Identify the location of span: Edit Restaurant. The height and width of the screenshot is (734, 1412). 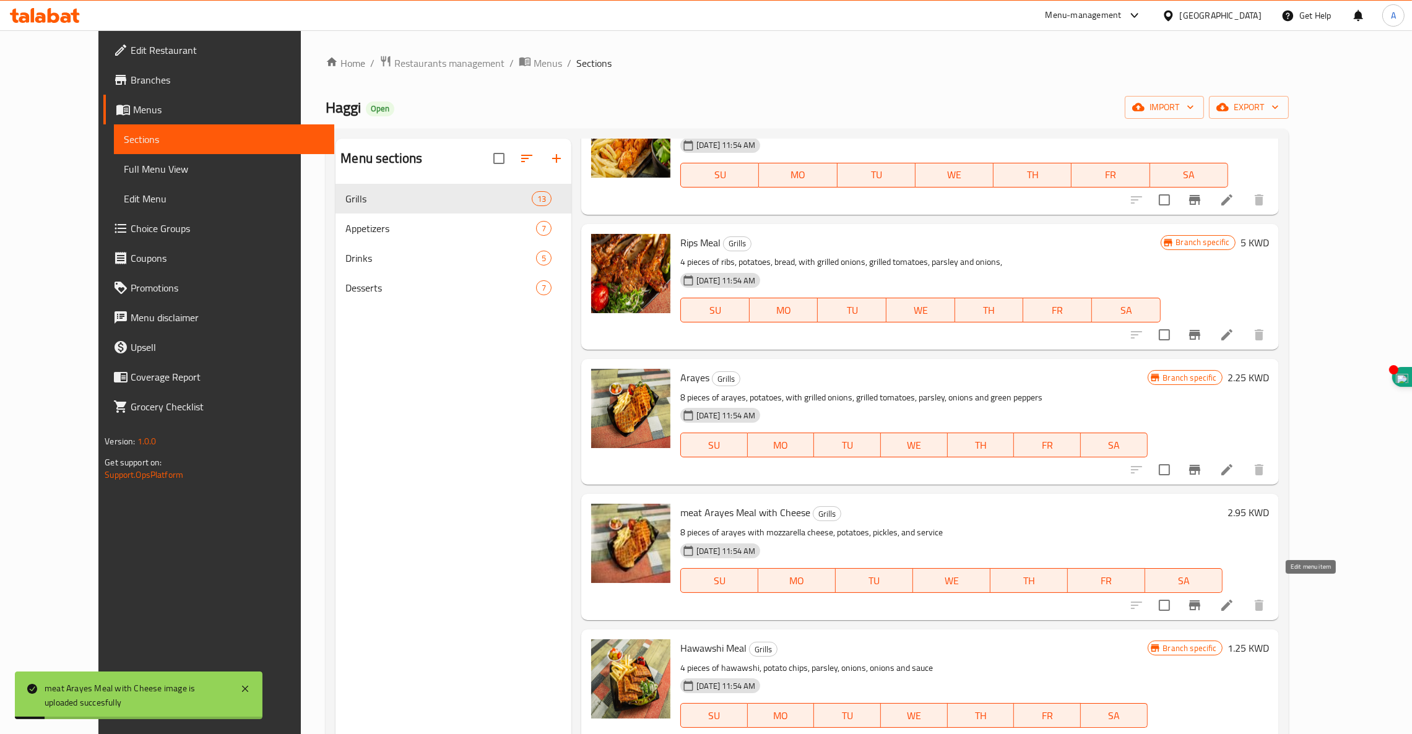
(227, 50).